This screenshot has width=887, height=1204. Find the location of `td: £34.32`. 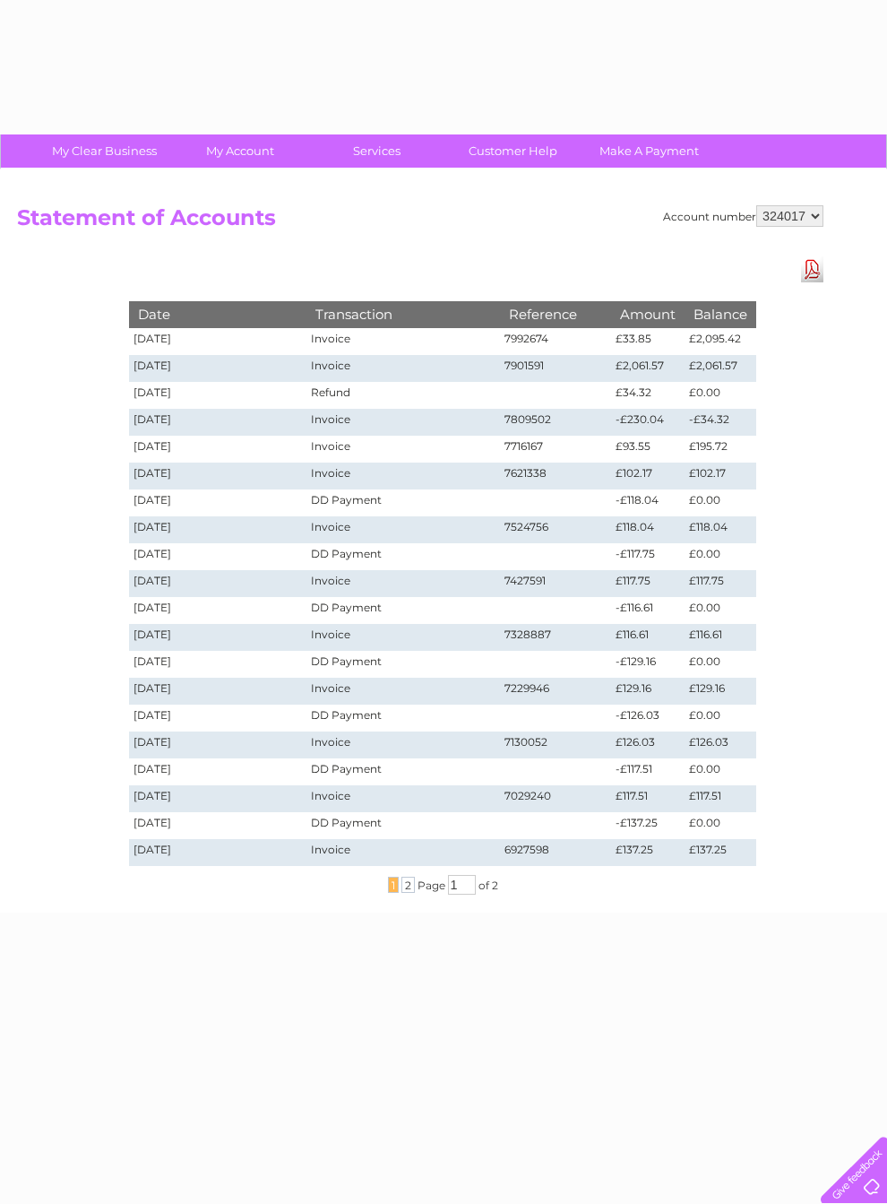

td: £34.32 is located at coordinates (648, 395).